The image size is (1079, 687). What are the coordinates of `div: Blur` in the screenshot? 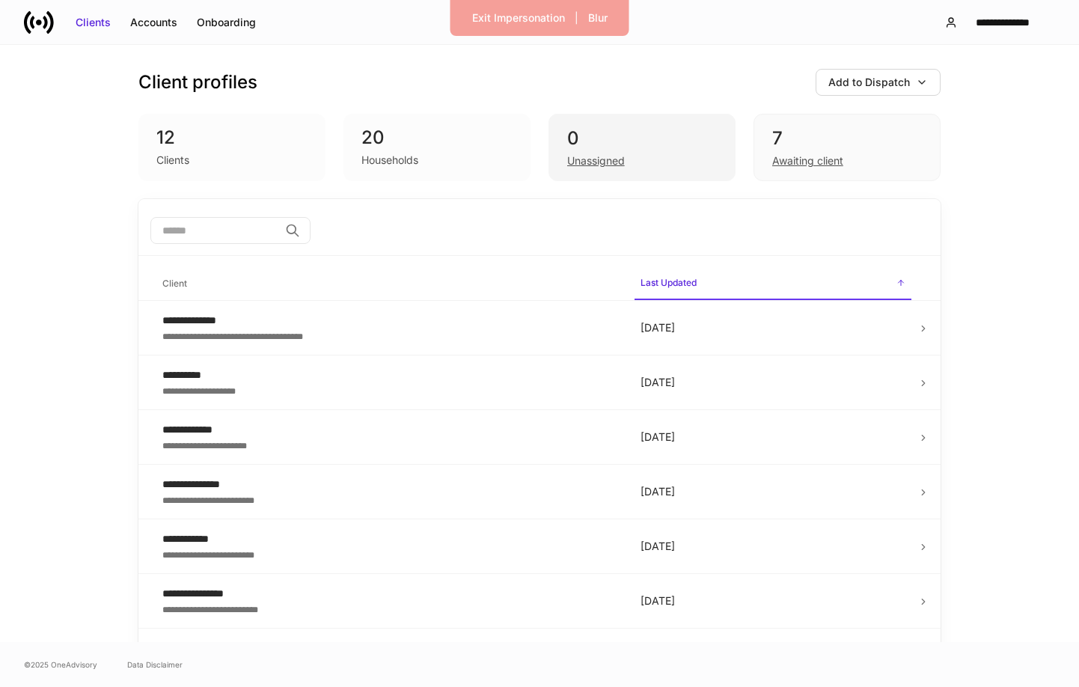 It's located at (598, 18).